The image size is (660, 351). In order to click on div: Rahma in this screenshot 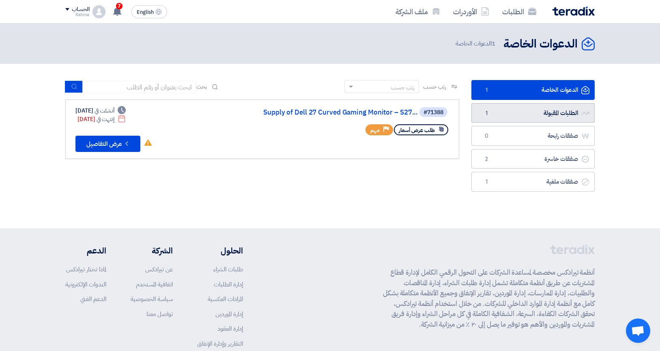, I will do `click(77, 15)`.